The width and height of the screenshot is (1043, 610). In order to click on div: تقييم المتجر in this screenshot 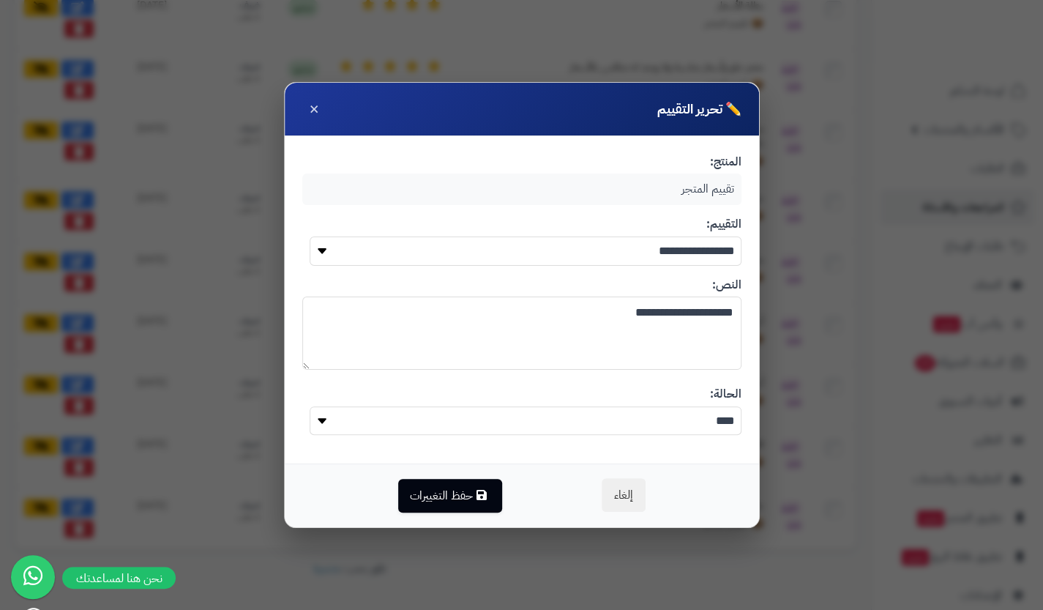, I will do `click(522, 189)`.